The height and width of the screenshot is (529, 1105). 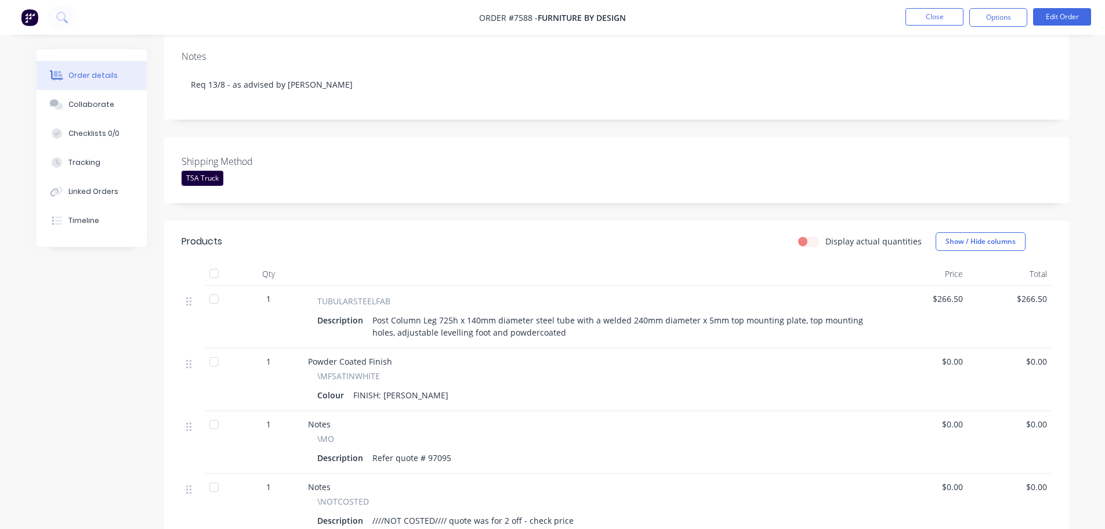 What do you see at coordinates (92, 191) in the screenshot?
I see `button: Linked Orders` at bounding box center [92, 191].